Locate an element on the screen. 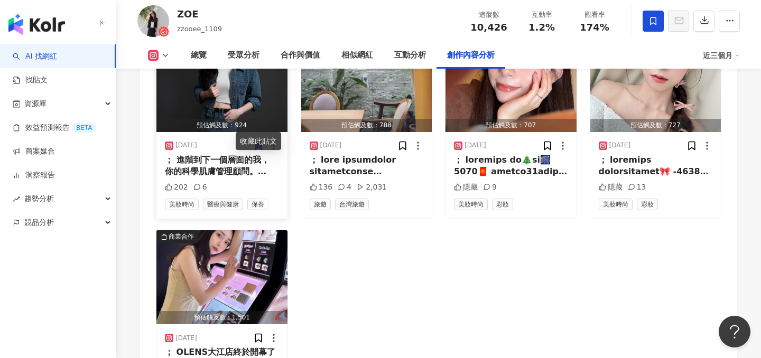 Image resolution: width=761 pixels, height=358 pixels. span: 趨勢分析 is located at coordinates (39, 199).